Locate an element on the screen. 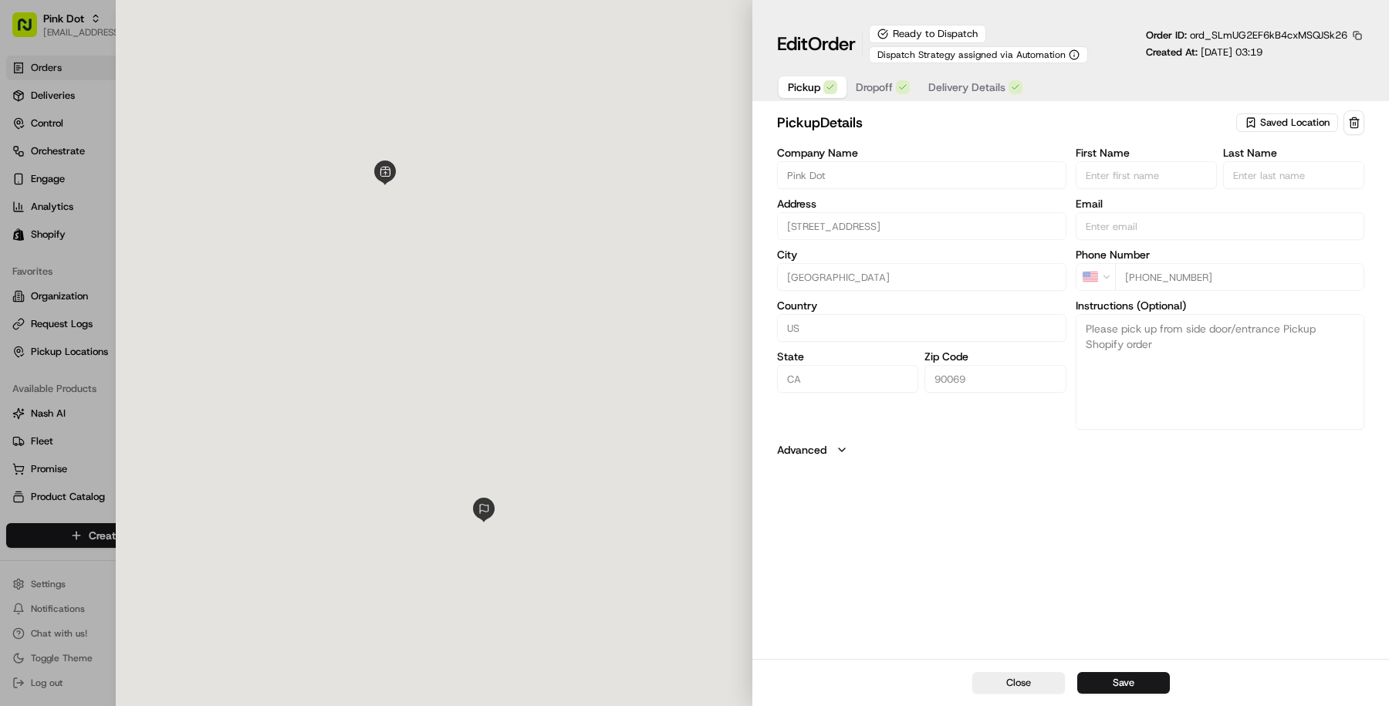  label: Company Name is located at coordinates (921, 153).